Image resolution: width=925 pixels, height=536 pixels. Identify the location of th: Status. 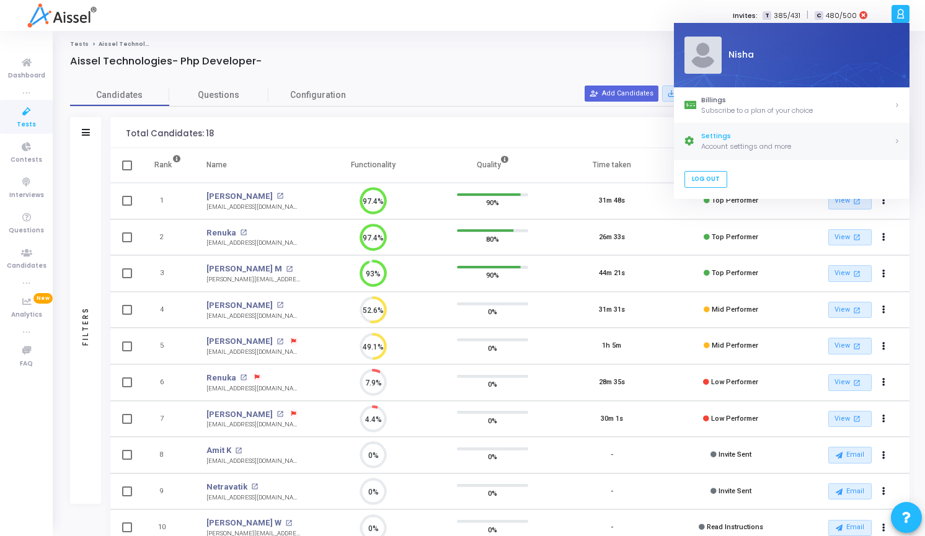
(731, 166).